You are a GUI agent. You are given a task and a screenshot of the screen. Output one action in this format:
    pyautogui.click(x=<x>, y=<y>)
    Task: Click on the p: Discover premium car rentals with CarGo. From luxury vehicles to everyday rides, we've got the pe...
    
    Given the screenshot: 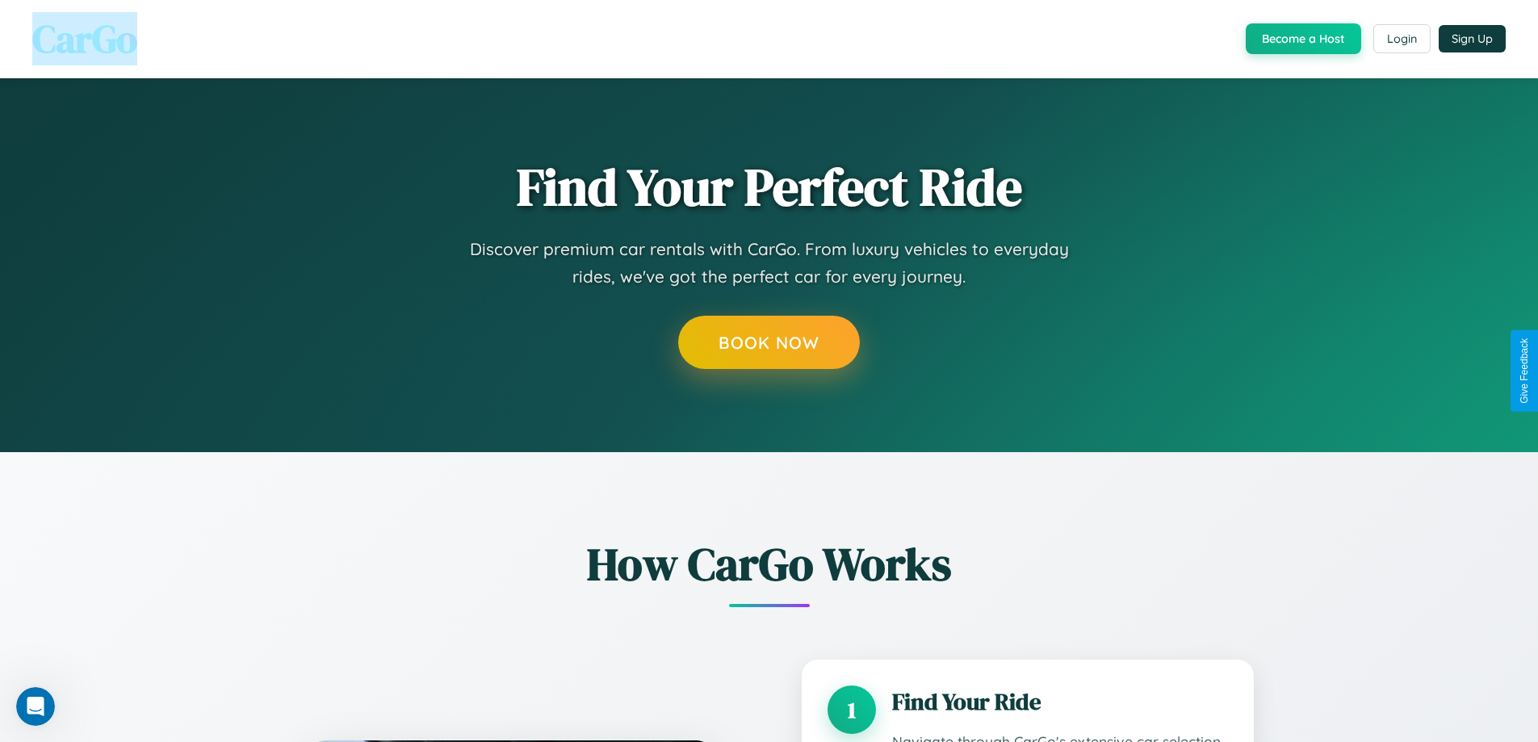 What is the action you would take?
    pyautogui.click(x=770, y=262)
    